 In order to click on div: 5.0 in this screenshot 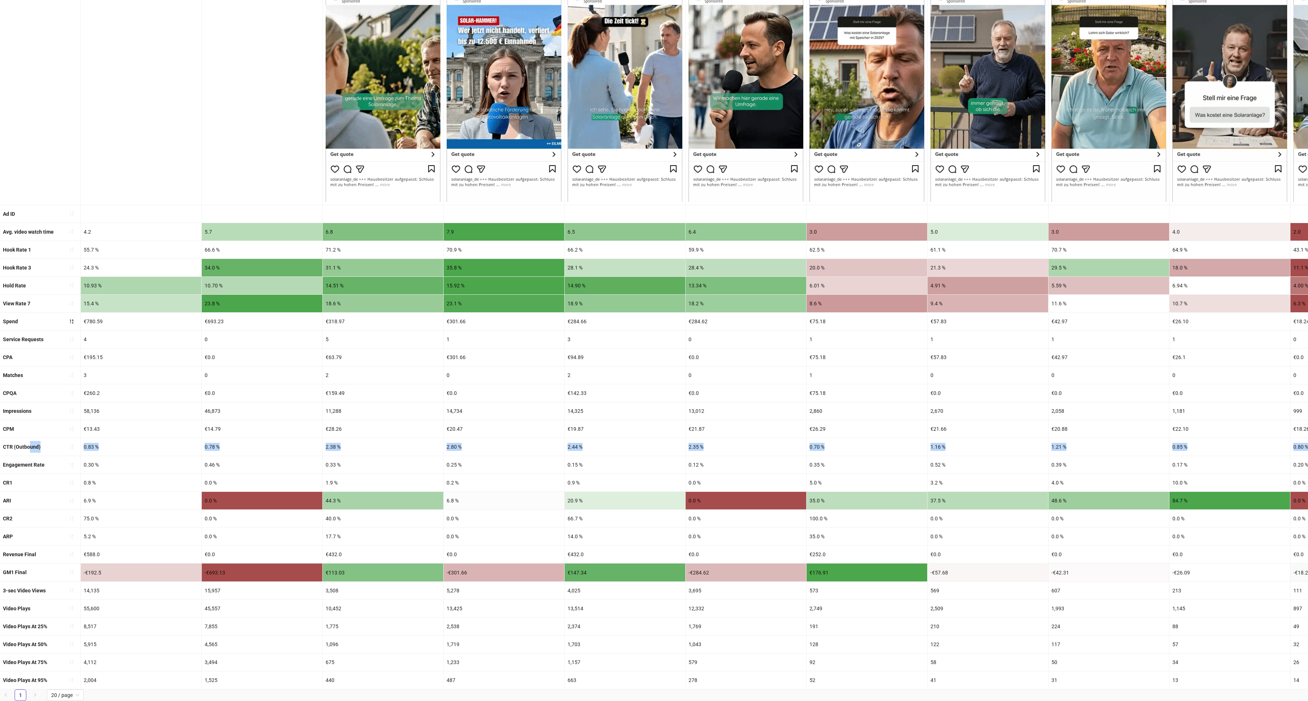, I will do `click(988, 232)`.